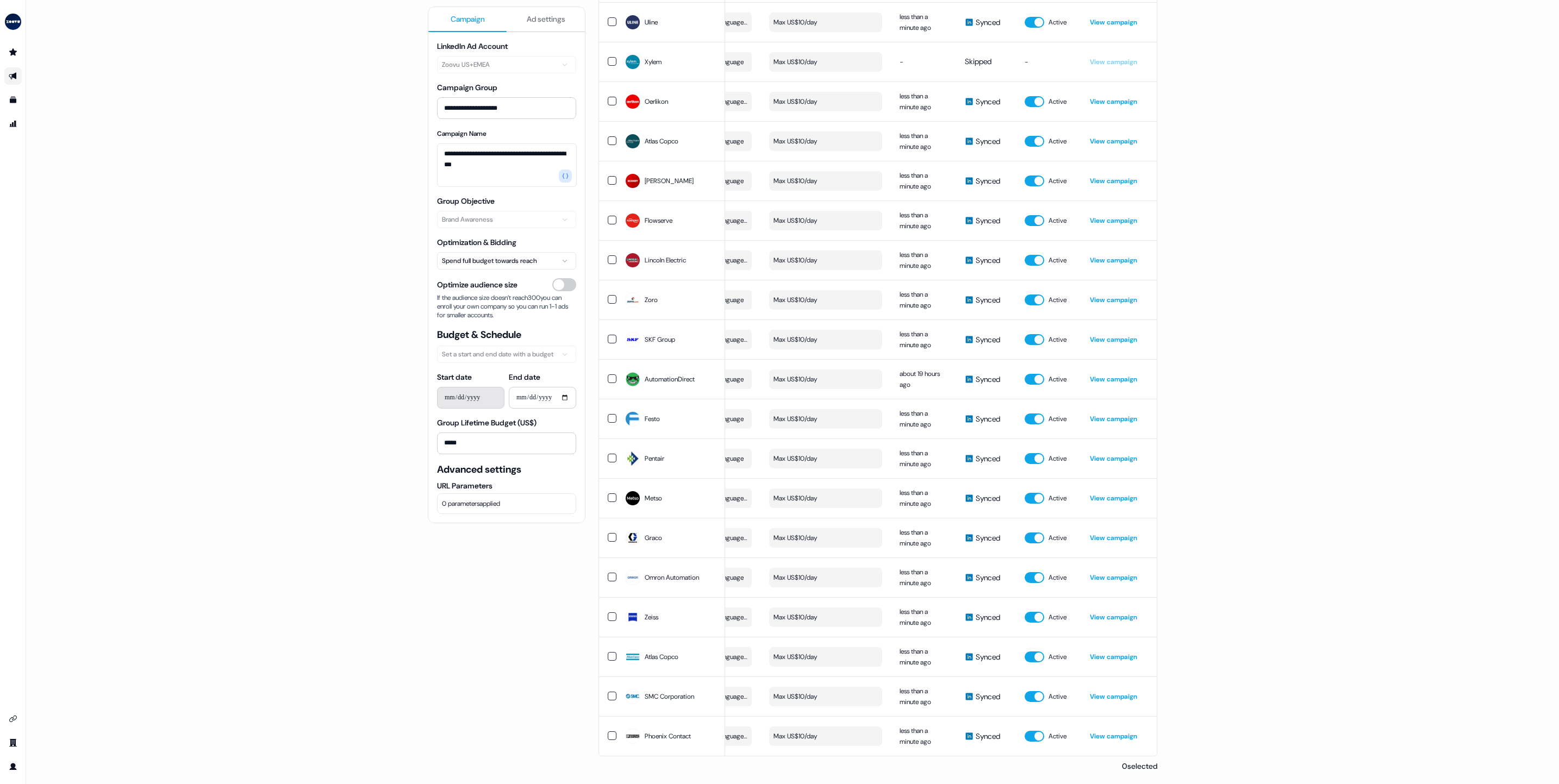  What do you see at coordinates (487, 422) in the screenshot?
I see `label: Group Lifetime Budget (US$)` at bounding box center [487, 422].